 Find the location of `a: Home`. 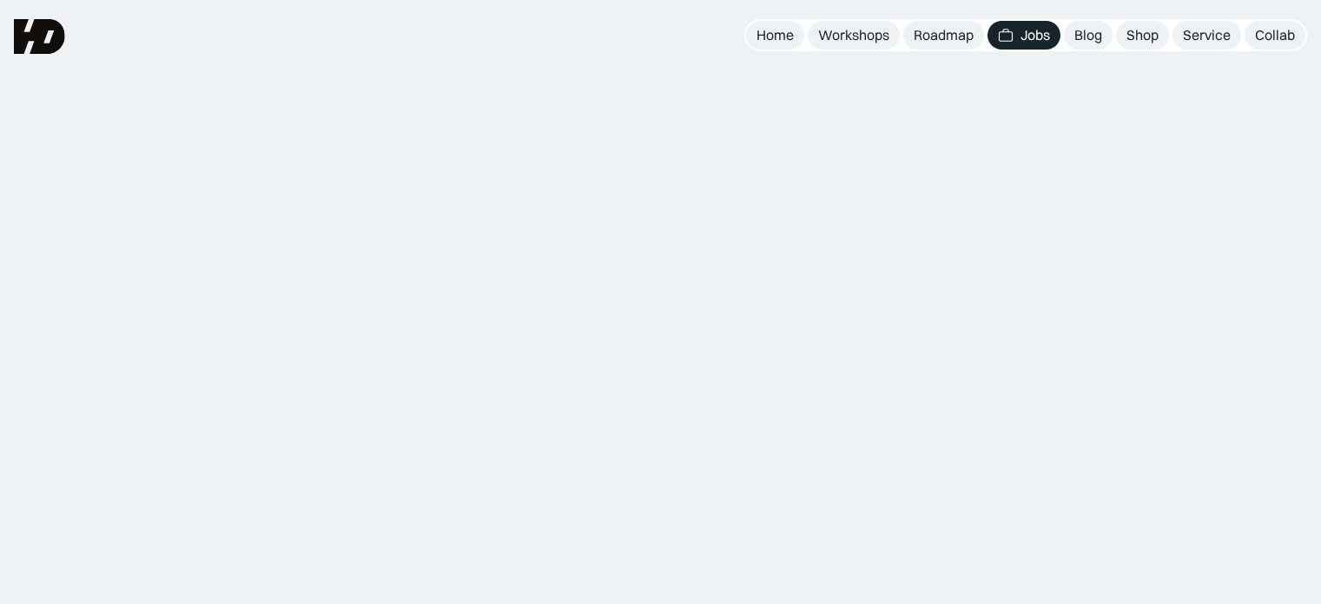

a: Home is located at coordinates (775, 35).